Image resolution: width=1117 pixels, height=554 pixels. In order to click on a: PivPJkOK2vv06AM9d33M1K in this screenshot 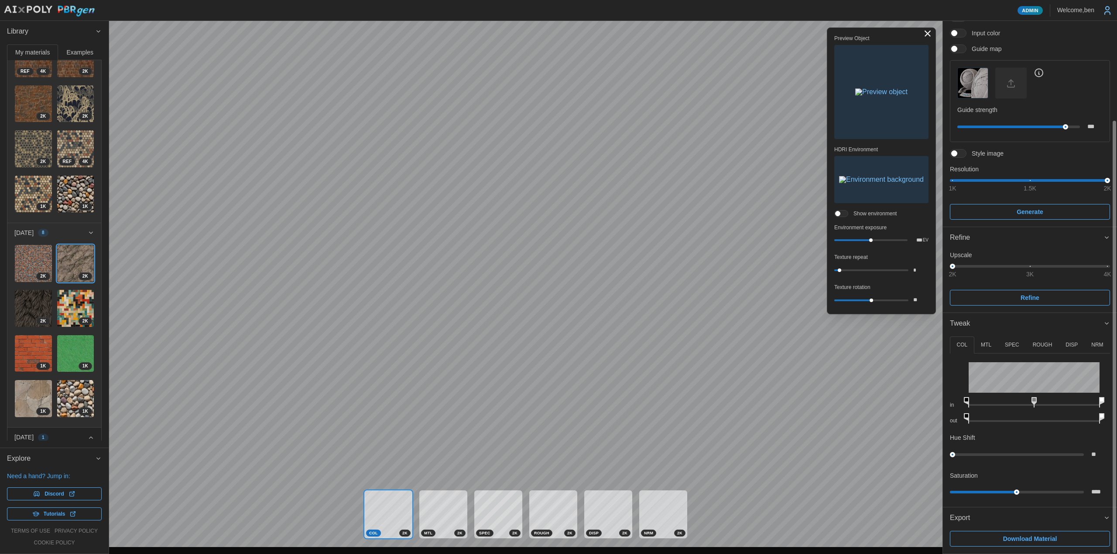, I will do `click(33, 194)`.